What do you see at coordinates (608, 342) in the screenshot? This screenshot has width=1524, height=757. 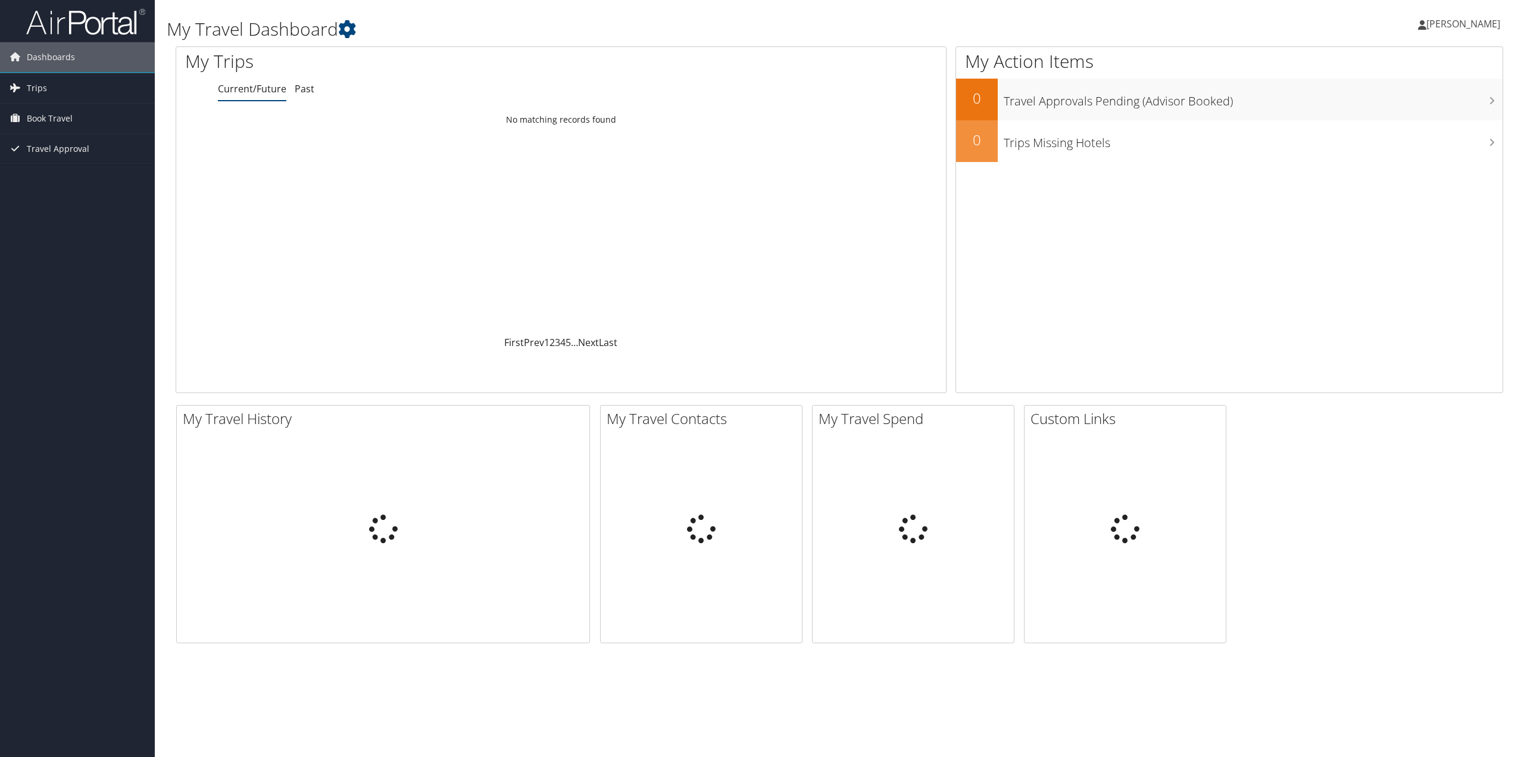 I see `a: Last` at bounding box center [608, 342].